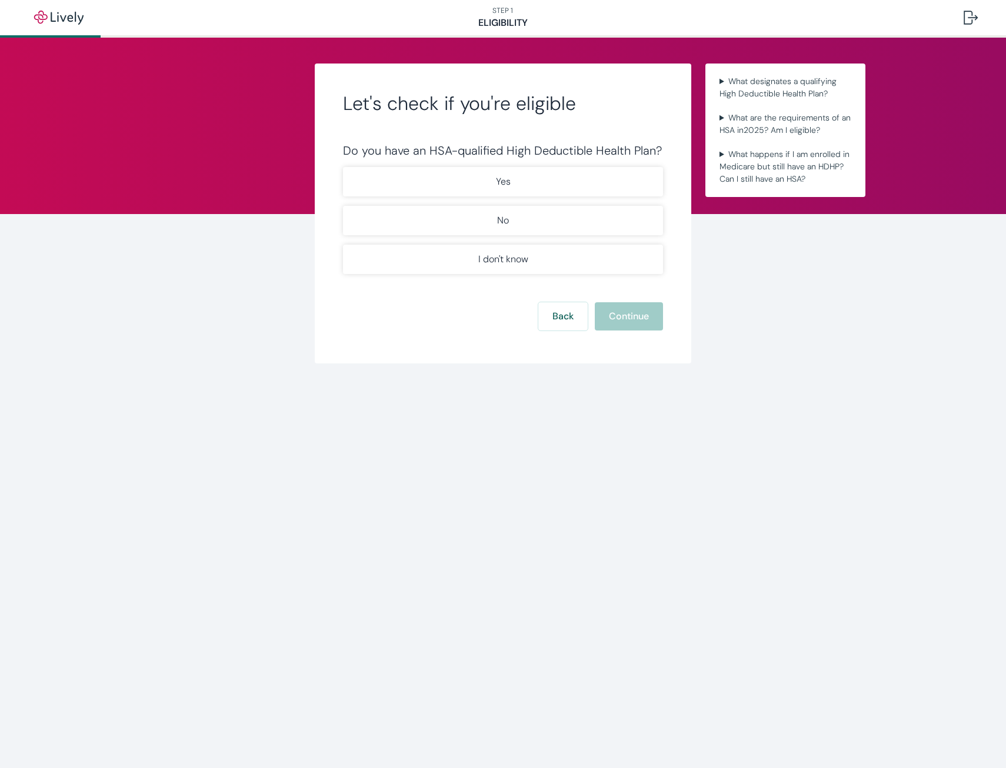 The height and width of the screenshot is (768, 1006). I want to click on summary: What designates a qualifying High Deductible Health Plan?, so click(785, 88).